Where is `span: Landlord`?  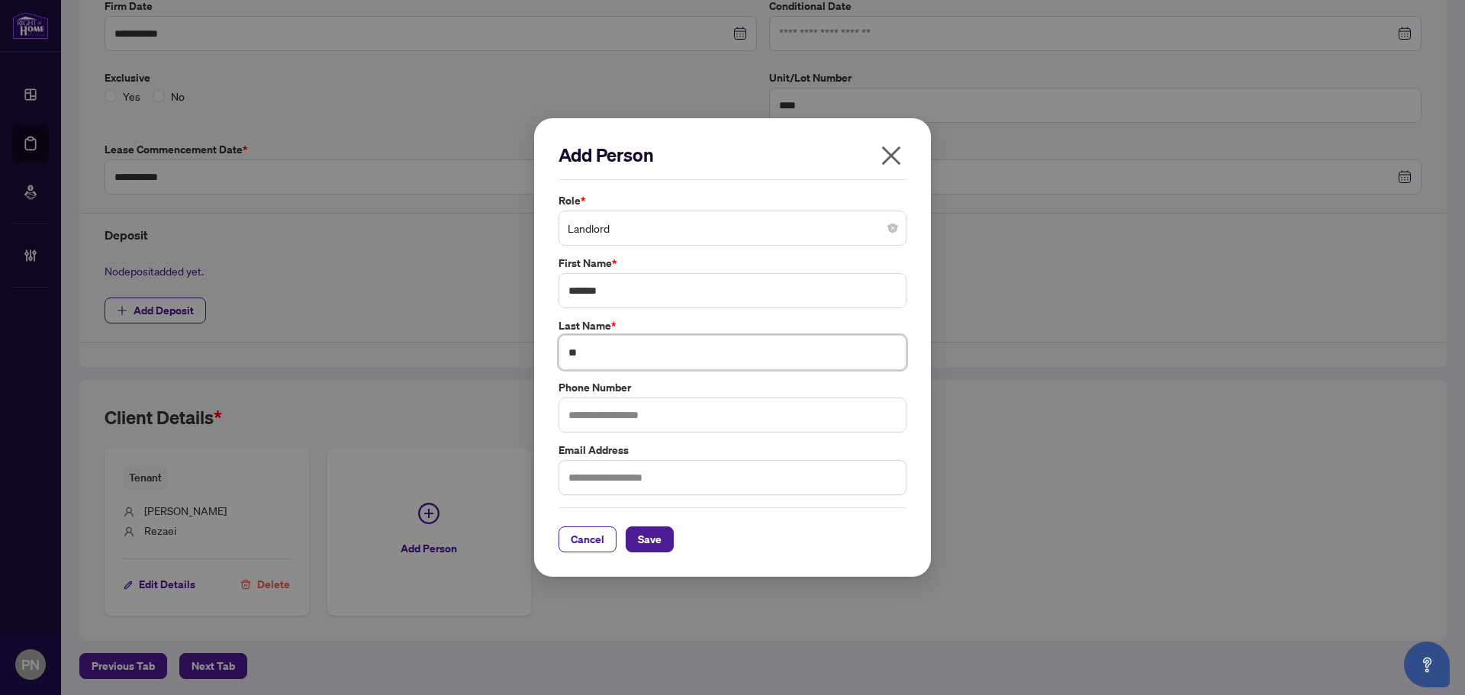
span: Landlord is located at coordinates (732, 228).